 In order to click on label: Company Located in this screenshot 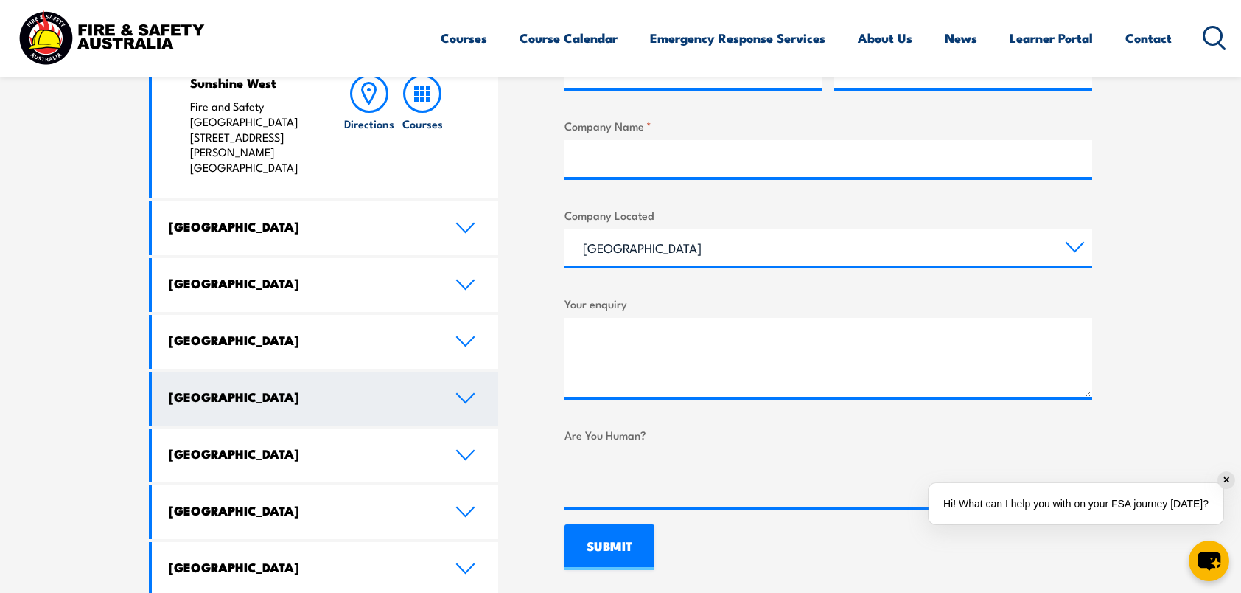, I will do `click(829, 215)`.